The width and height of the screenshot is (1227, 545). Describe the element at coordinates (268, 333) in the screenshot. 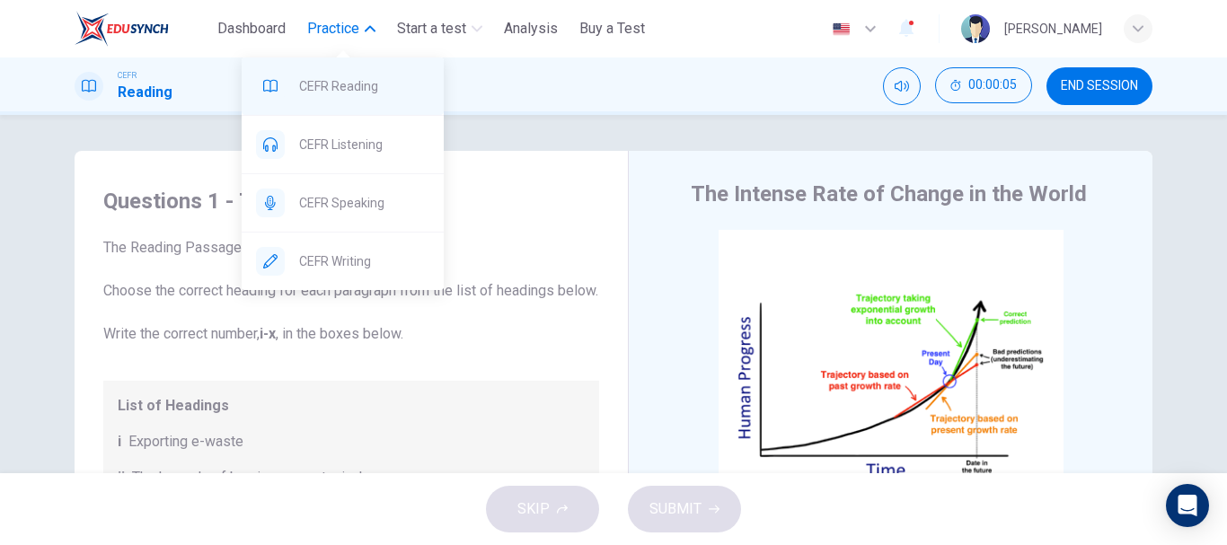

I see `b: i-x` at that location.